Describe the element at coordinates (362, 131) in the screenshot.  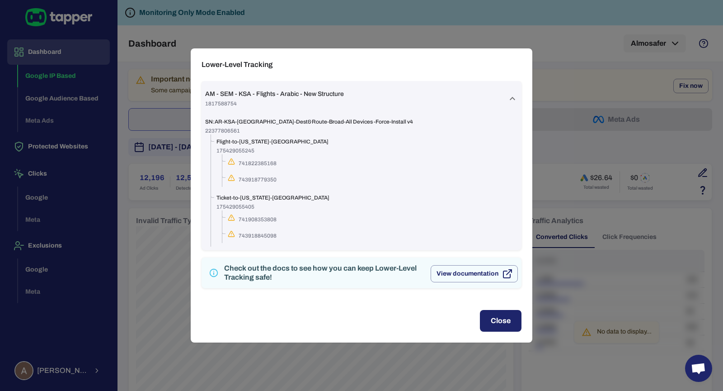
I see `span: 22377806561` at that location.